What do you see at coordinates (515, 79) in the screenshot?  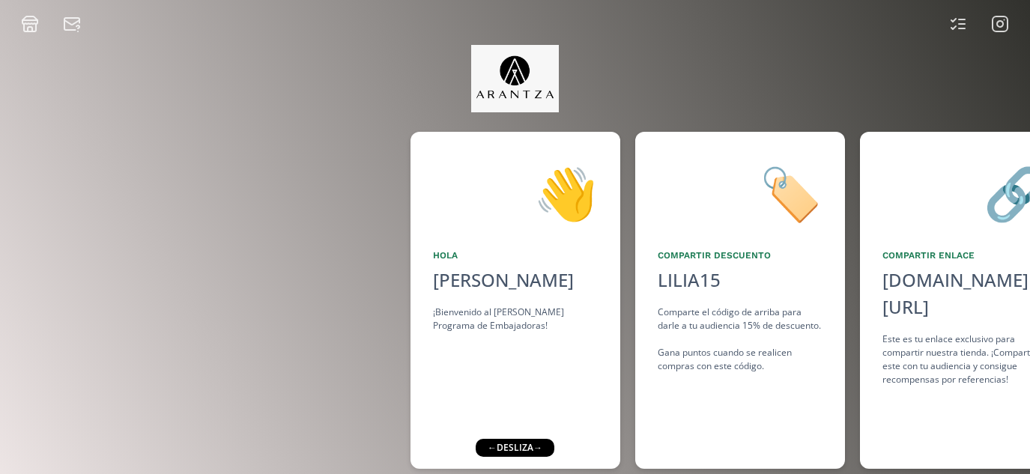 I see `img: jpq5Bx5xx2a5` at bounding box center [515, 79].